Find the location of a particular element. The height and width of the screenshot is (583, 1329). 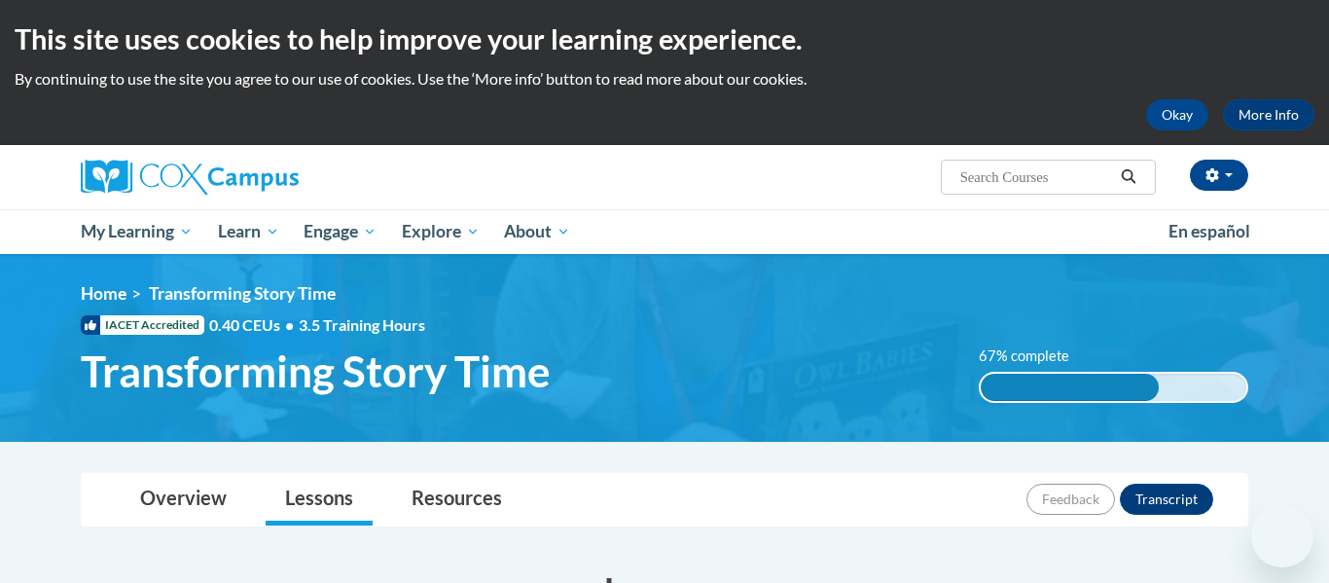

a: About is located at coordinates (538, 232).